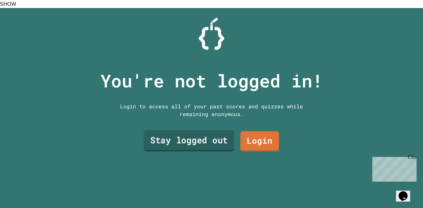  What do you see at coordinates (212, 110) in the screenshot?
I see `div: Login to access all of your past scores and quizzes while remaining anonymous.` at bounding box center [212, 110].